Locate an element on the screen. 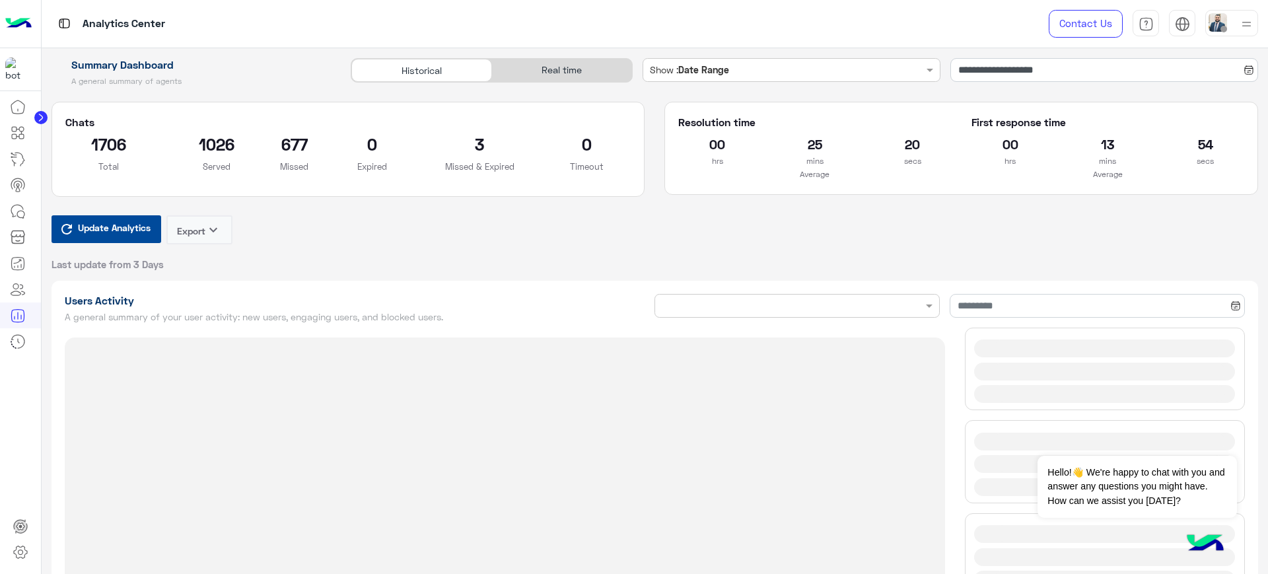  h5: Resolution time is located at coordinates (814, 122).